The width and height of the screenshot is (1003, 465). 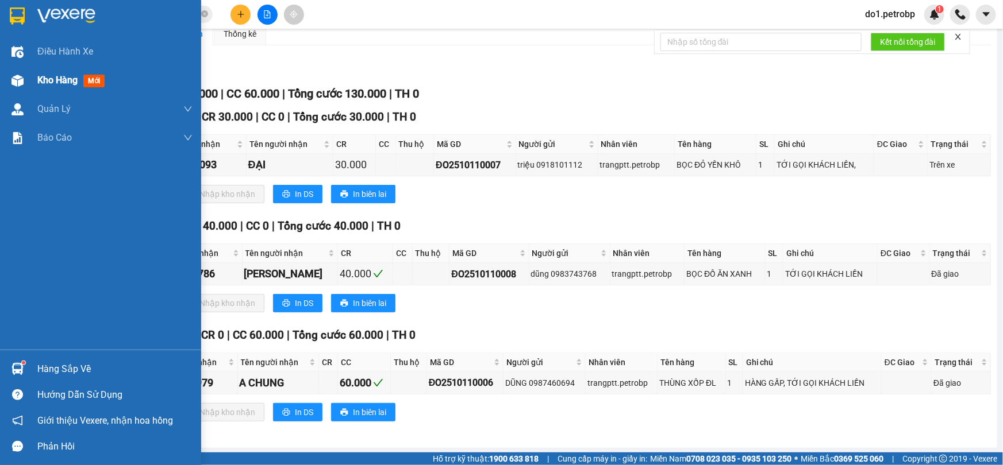 I want to click on button: downloadNhập kho nhận, so click(x=221, y=412).